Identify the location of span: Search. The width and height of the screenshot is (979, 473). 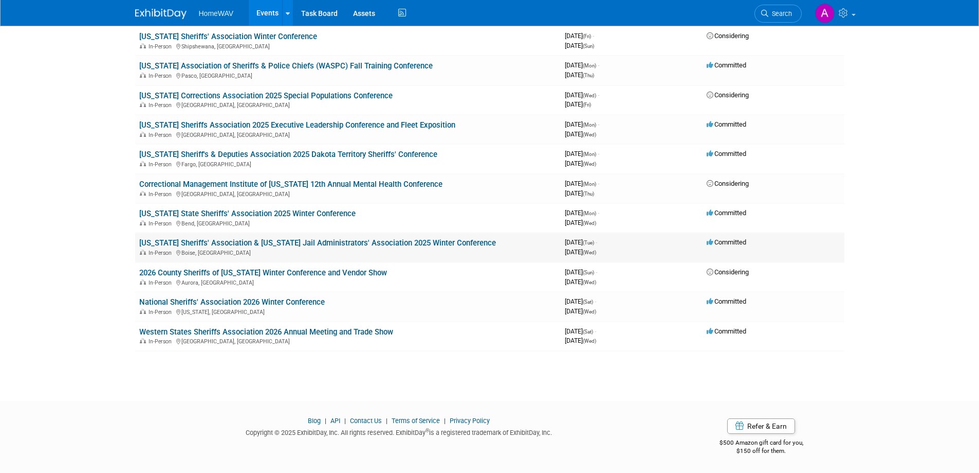
(781, 13).